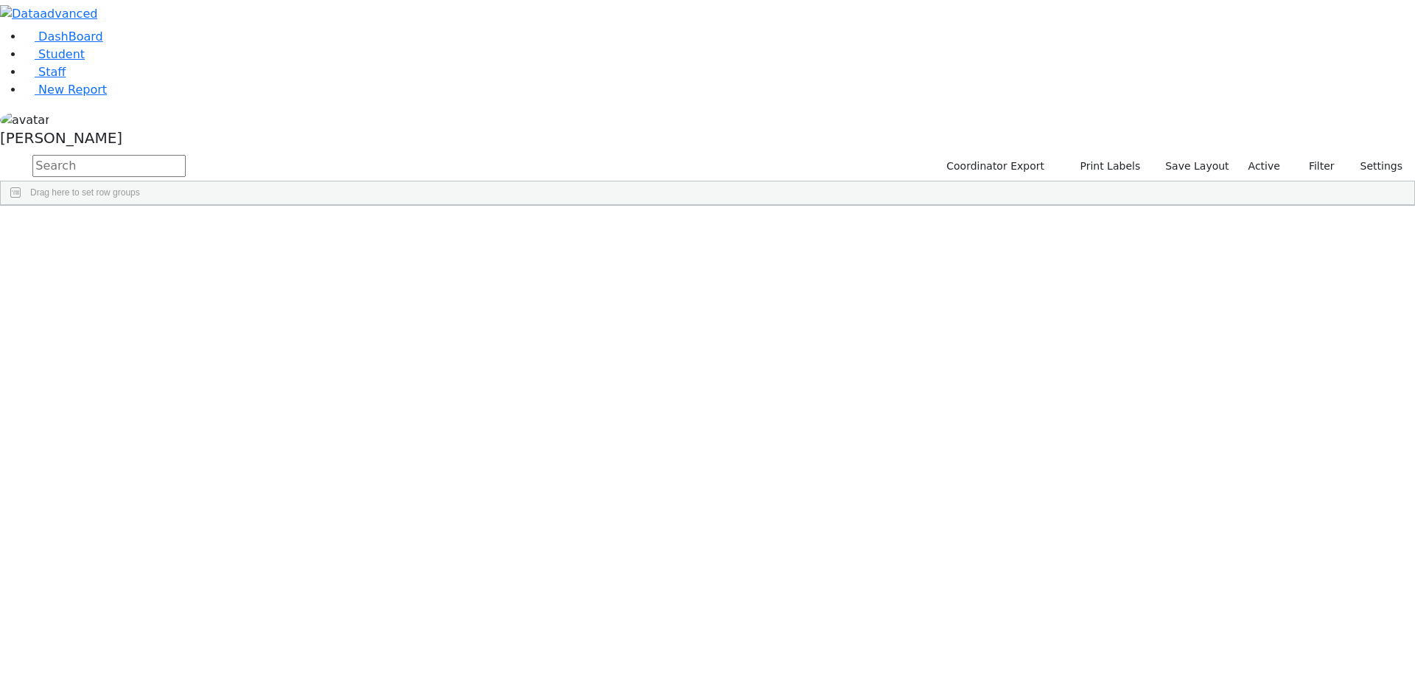 The width and height of the screenshot is (1415, 697). What do you see at coordinates (85, 192) in the screenshot?
I see `span: Drag here to set row groups` at bounding box center [85, 192].